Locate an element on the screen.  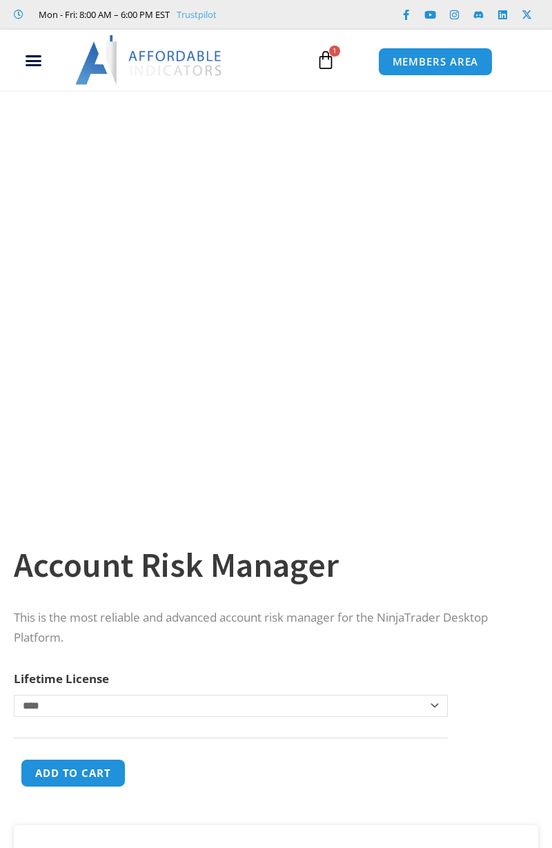
a: Trustpilot is located at coordinates (197, 14).